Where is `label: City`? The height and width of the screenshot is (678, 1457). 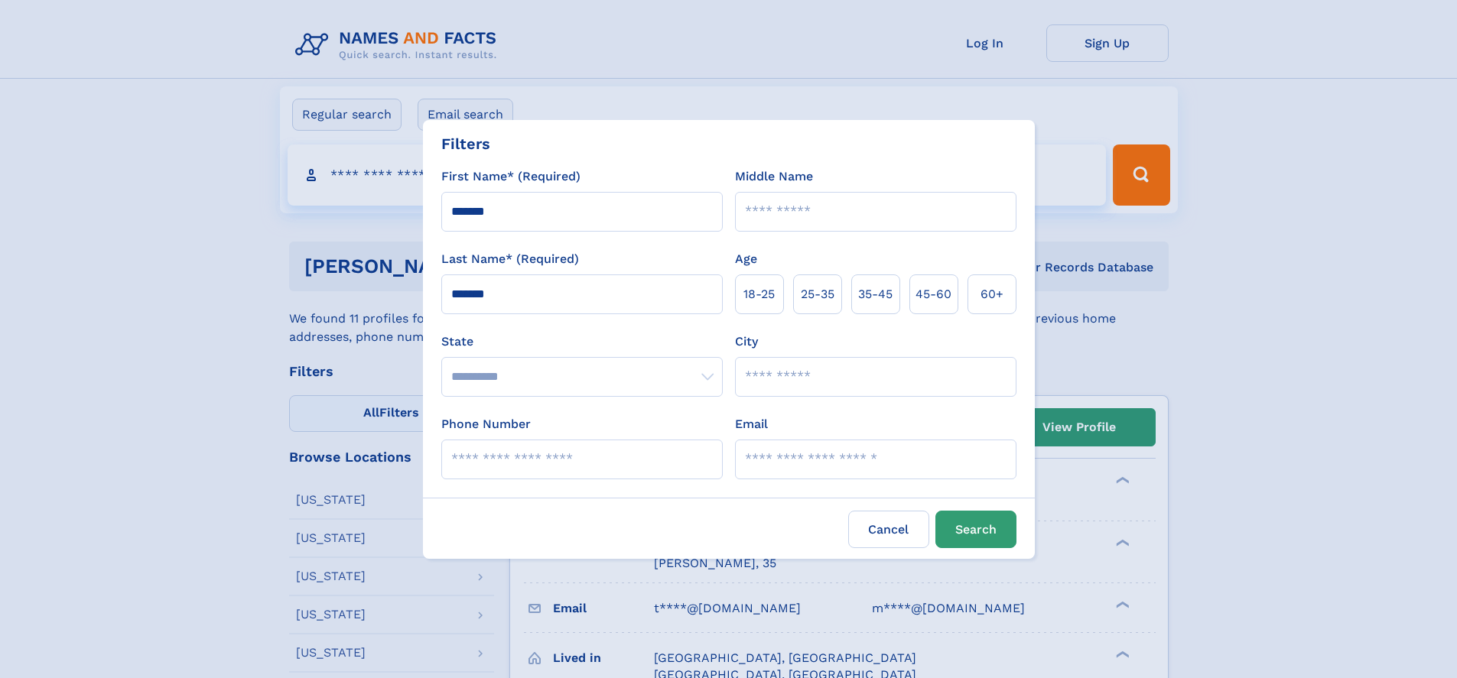
label: City is located at coordinates (746, 342).